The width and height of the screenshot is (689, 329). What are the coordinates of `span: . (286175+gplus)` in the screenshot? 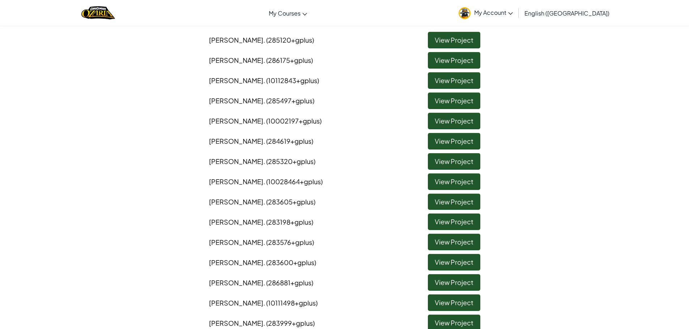 It's located at (288, 60).